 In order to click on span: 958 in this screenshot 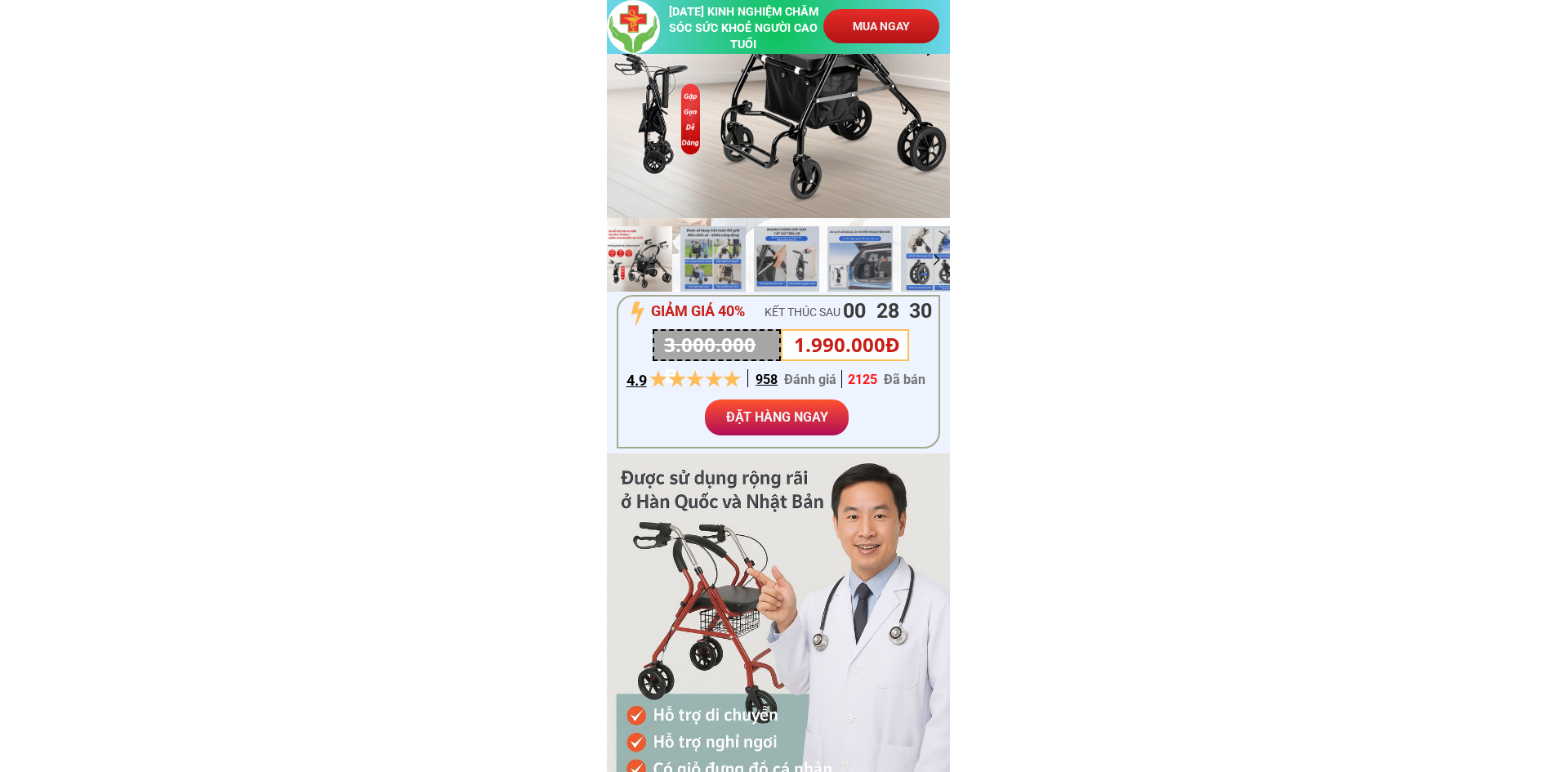, I will do `click(766, 379)`.